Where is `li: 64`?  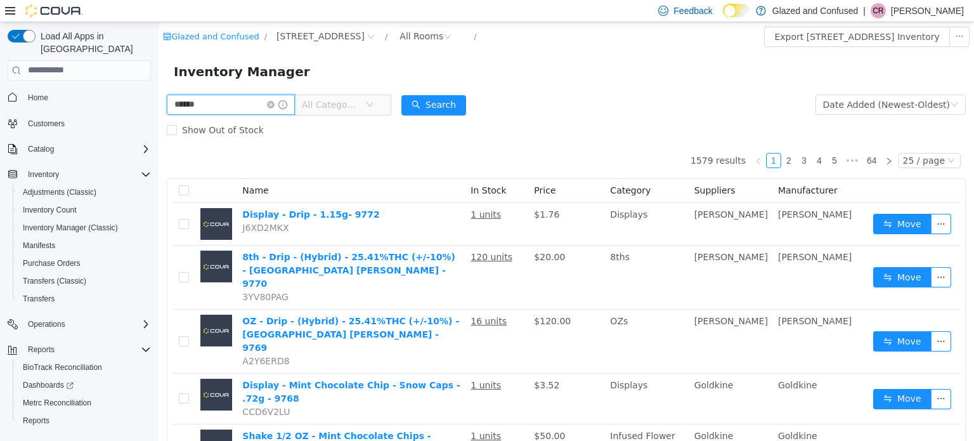
li: 64 is located at coordinates (714, 138).